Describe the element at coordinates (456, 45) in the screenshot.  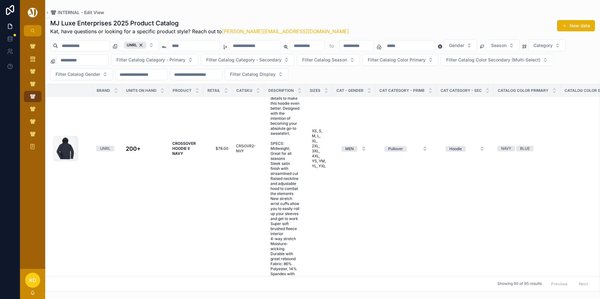
I see `span: Gender` at that location.